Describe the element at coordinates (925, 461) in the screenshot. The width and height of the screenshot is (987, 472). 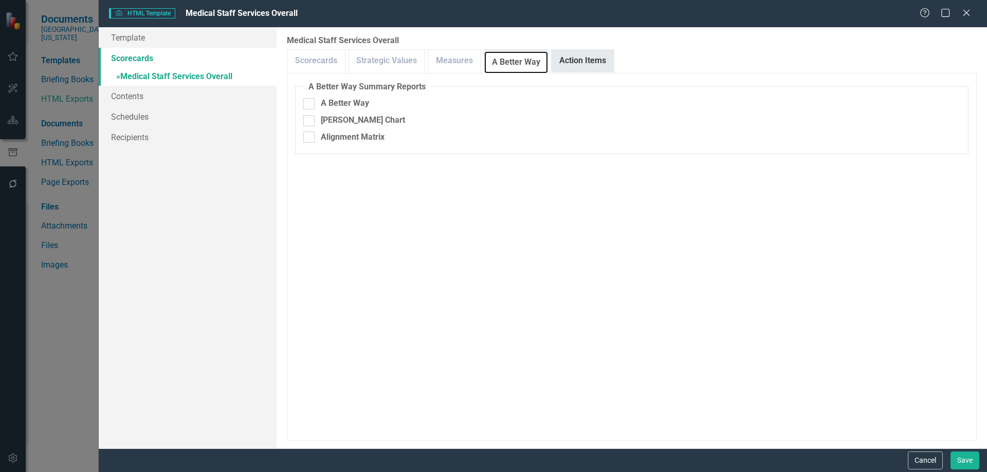
I see `button: Cancel` at that location.